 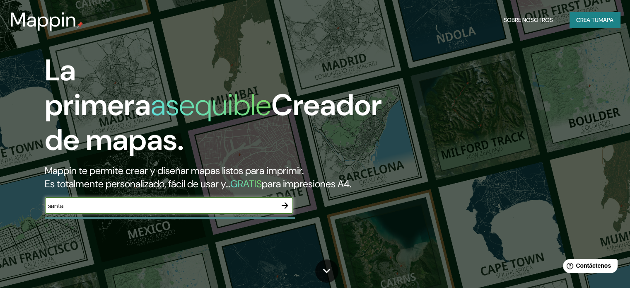 What do you see at coordinates (246, 184) in the screenshot?
I see `font: GRATIS` at bounding box center [246, 184].